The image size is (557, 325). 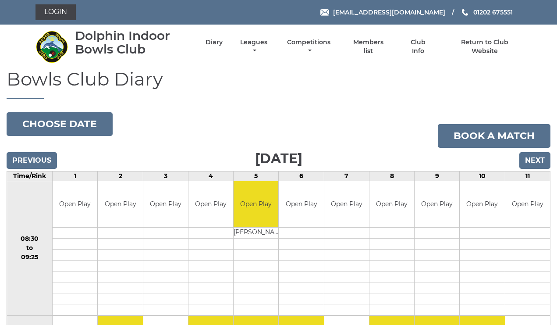 I want to click on span: 01202 675551, so click(x=493, y=12).